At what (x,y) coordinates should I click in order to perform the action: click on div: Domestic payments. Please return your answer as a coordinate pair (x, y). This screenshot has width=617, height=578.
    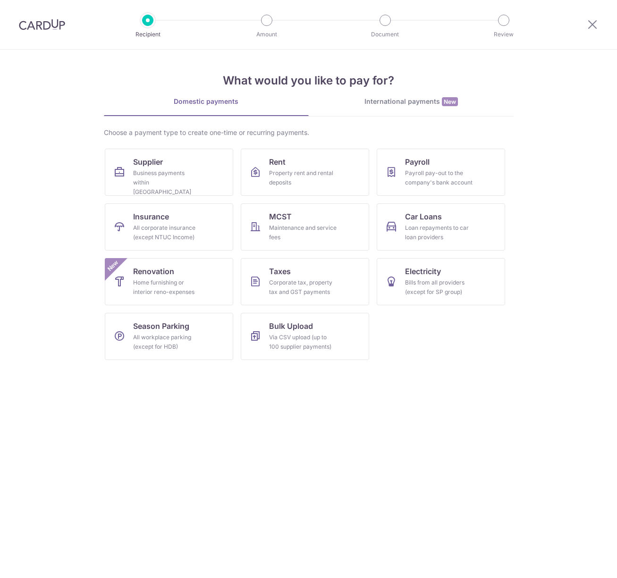
    Looking at the image, I should click on (206, 101).